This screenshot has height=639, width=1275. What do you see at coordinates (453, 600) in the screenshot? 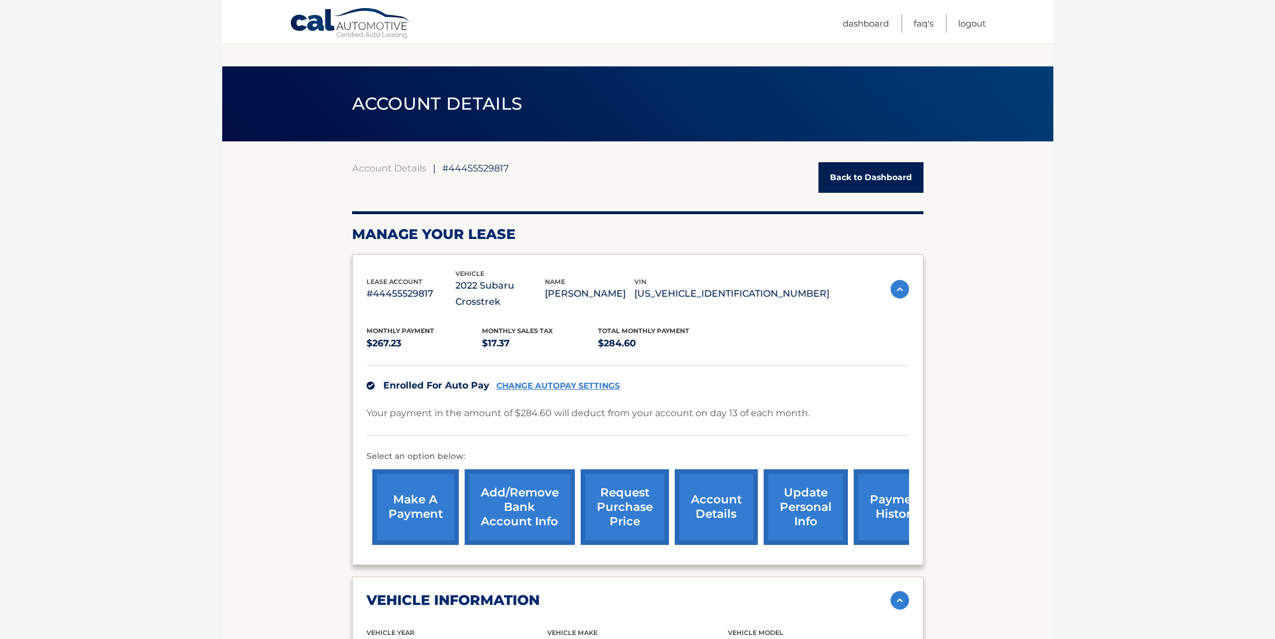
I see `h2: vehicle information` at bounding box center [453, 600].